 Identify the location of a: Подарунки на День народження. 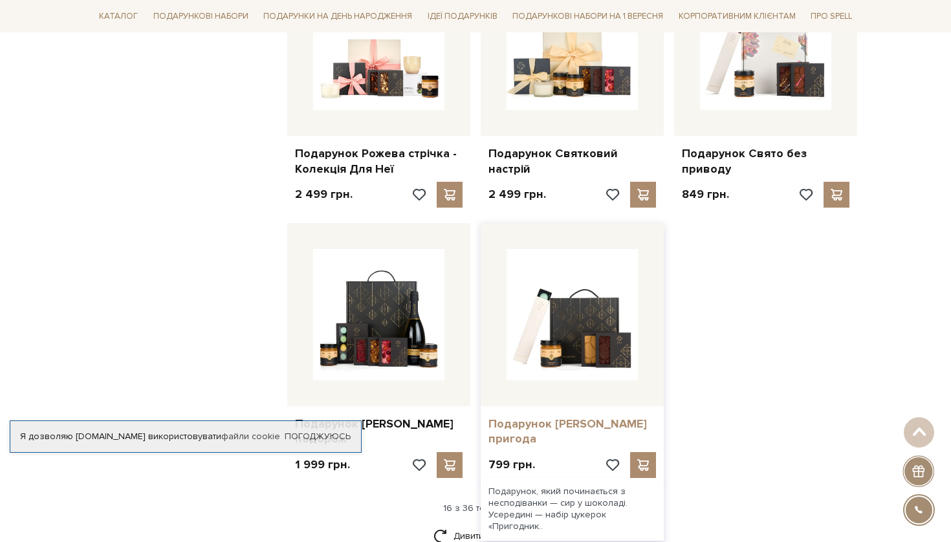
(338, 16).